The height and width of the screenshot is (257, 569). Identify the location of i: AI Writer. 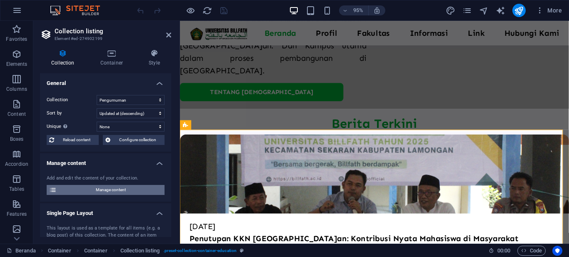
(500, 10).